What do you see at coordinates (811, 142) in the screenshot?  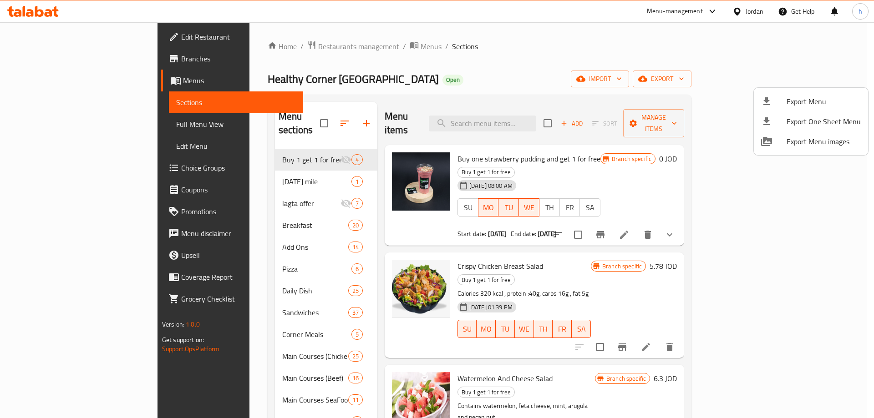 I see `li: Export Menu images` at bounding box center [811, 142].